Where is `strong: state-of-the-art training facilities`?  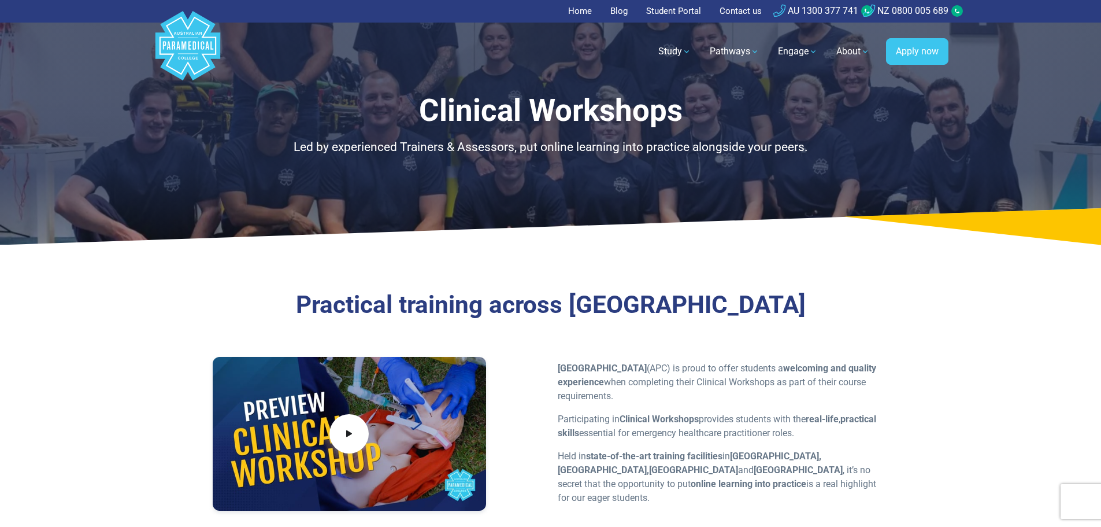
strong: state-of-the-art training facilities is located at coordinates (655, 456).